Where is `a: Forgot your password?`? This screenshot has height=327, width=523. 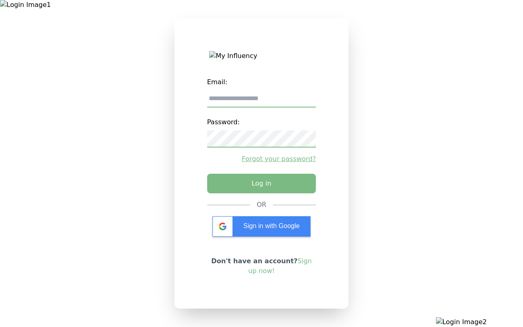 a: Forgot your password? is located at coordinates (261, 159).